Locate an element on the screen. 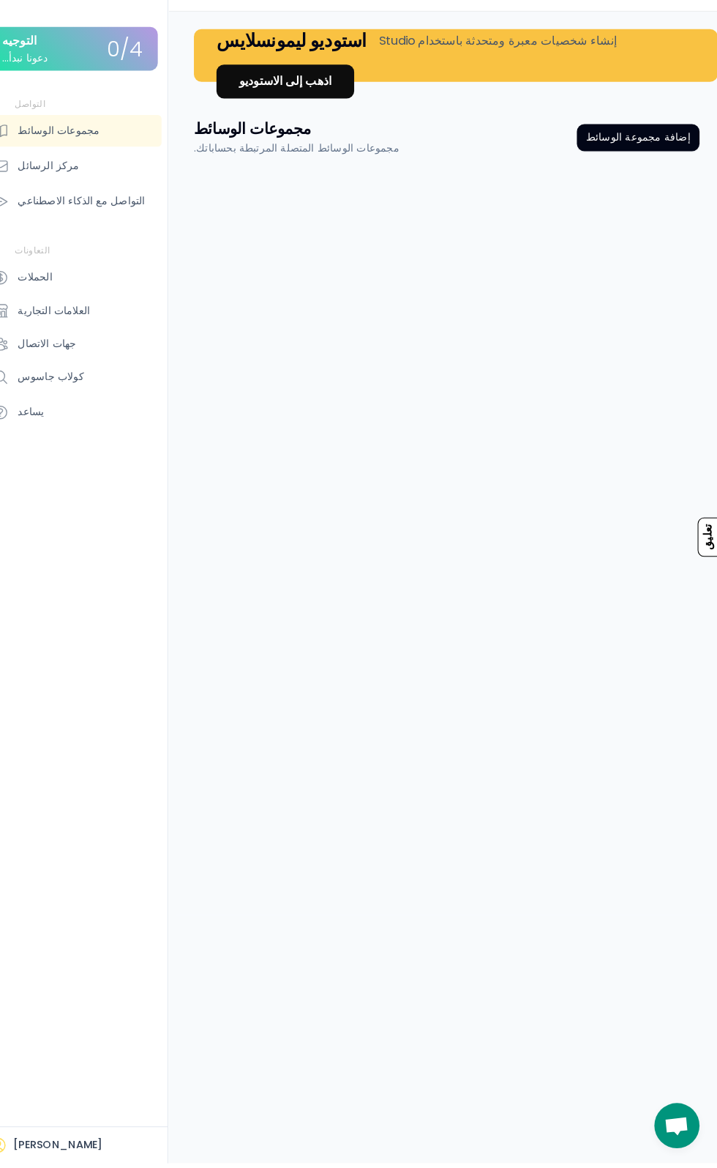 Image resolution: width=717 pixels, height=1168 pixels. font: الحملات is located at coordinates (53, 306).